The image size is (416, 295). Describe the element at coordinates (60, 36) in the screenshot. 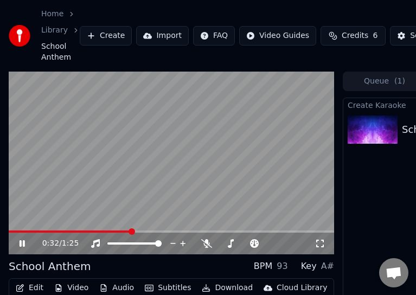

I see `nav: breadcrumb` at that location.